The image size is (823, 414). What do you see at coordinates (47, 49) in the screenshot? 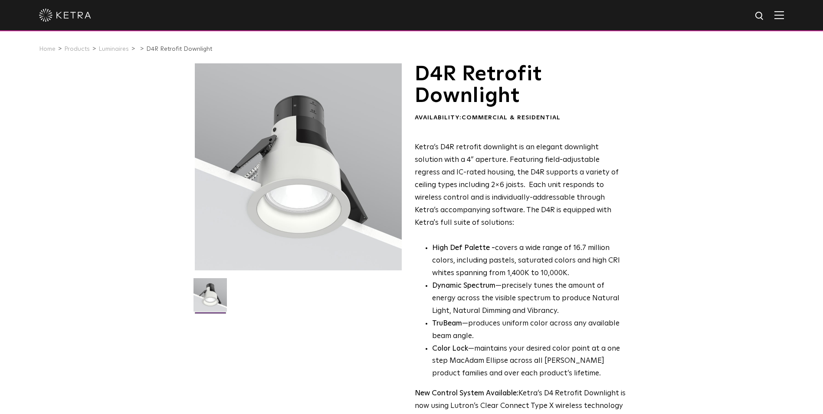
I see `a: Home` at bounding box center [47, 49].